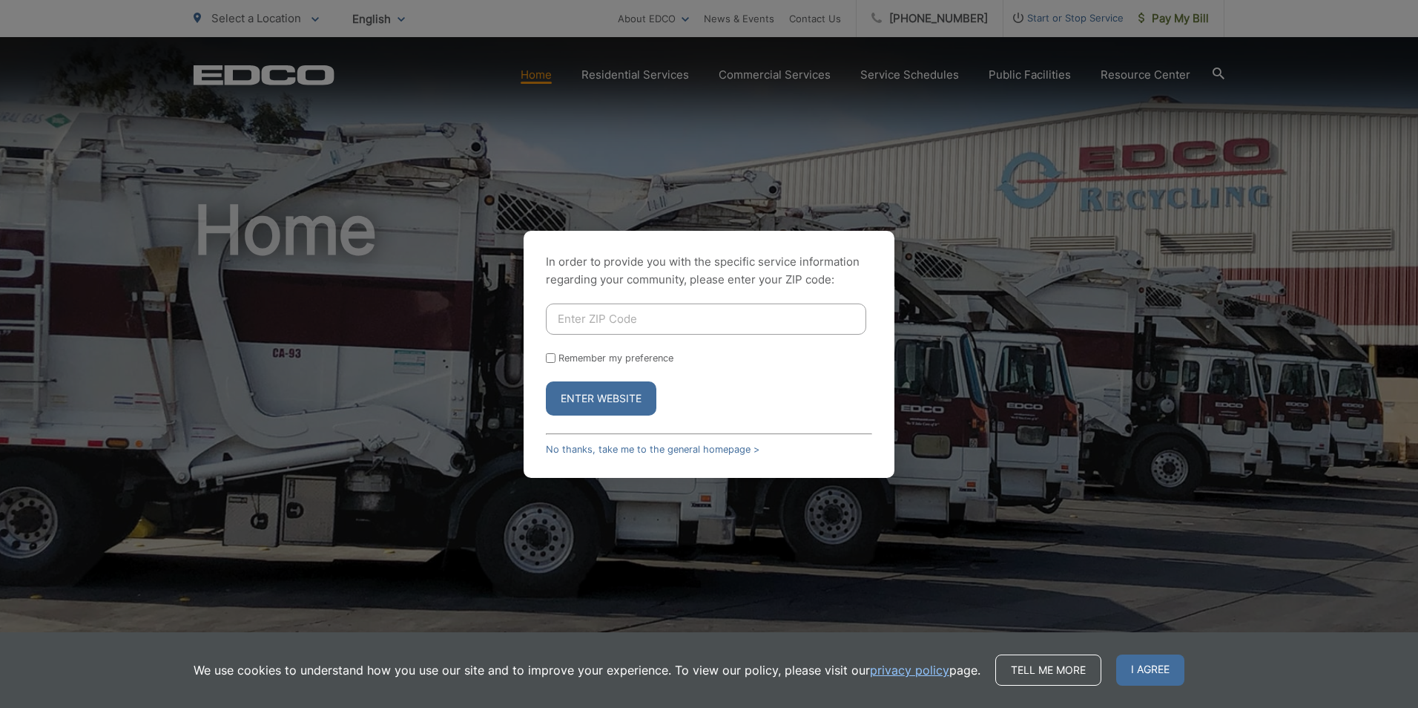 The image size is (1418, 708). What do you see at coordinates (709, 271) in the screenshot?
I see `p: In order to provide you with the specific service information regarding your community, please en...` at bounding box center [709, 271].